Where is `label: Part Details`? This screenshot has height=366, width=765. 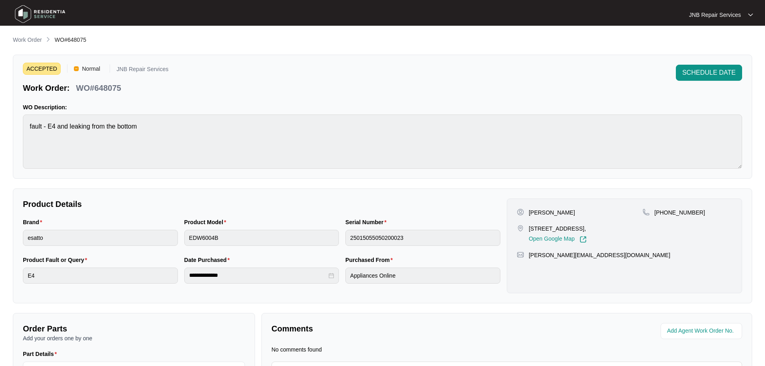
label: Part Details is located at coordinates (41, 354).